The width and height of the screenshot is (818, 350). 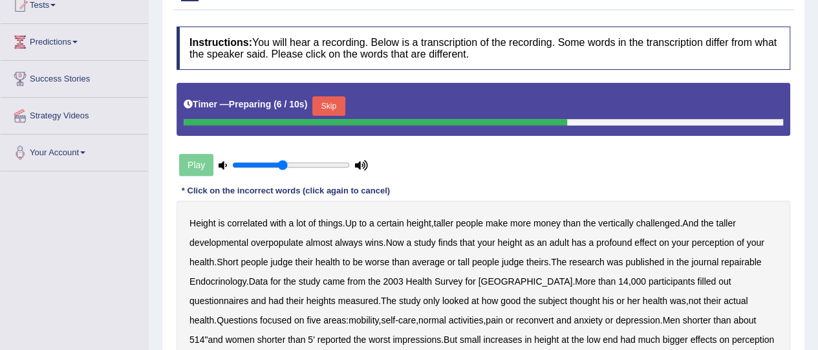 I want to click on b: measured, so click(x=358, y=301).